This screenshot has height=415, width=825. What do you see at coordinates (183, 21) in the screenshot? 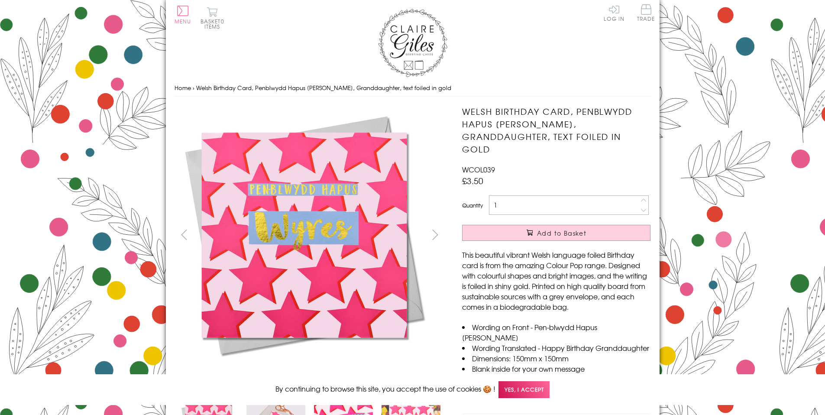
I see `span: Menu` at bounding box center [183, 21].